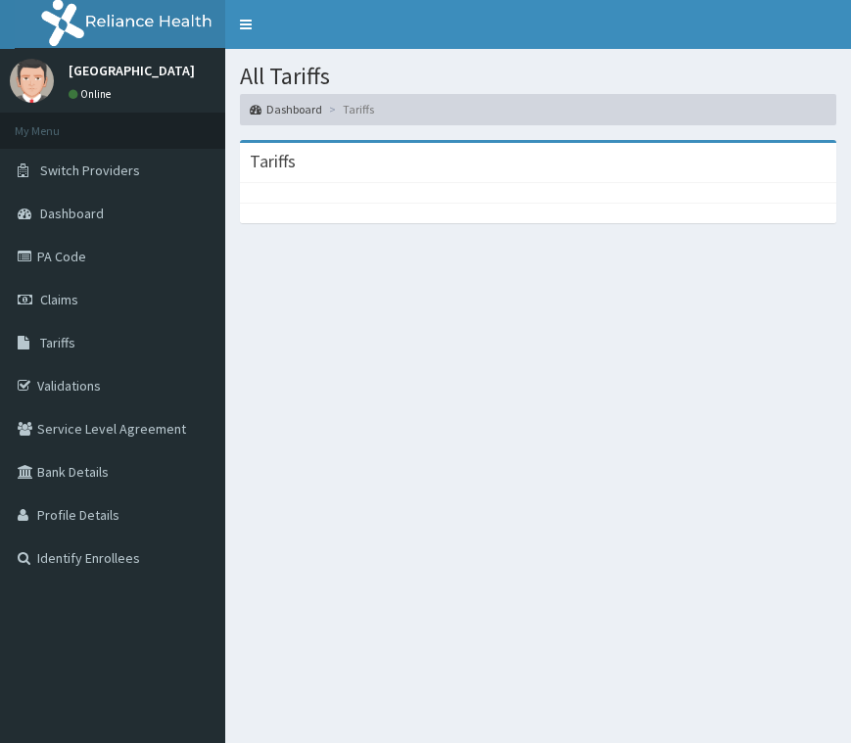  I want to click on a: Dashboard, so click(286, 109).